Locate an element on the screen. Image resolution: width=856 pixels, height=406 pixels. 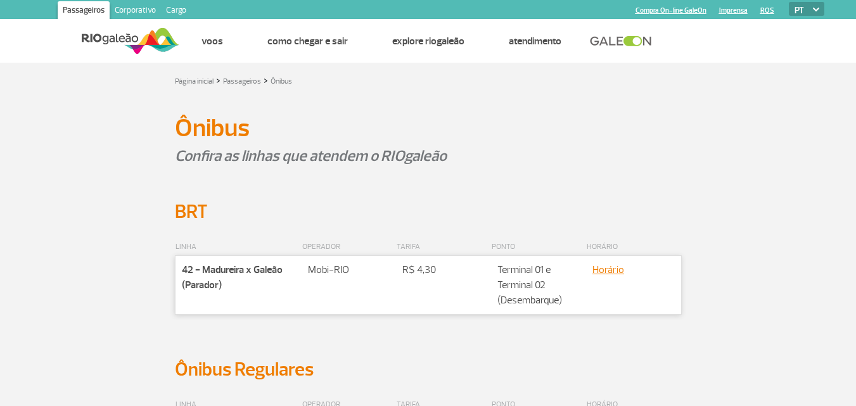
p: LINHA is located at coordinates (238, 247).